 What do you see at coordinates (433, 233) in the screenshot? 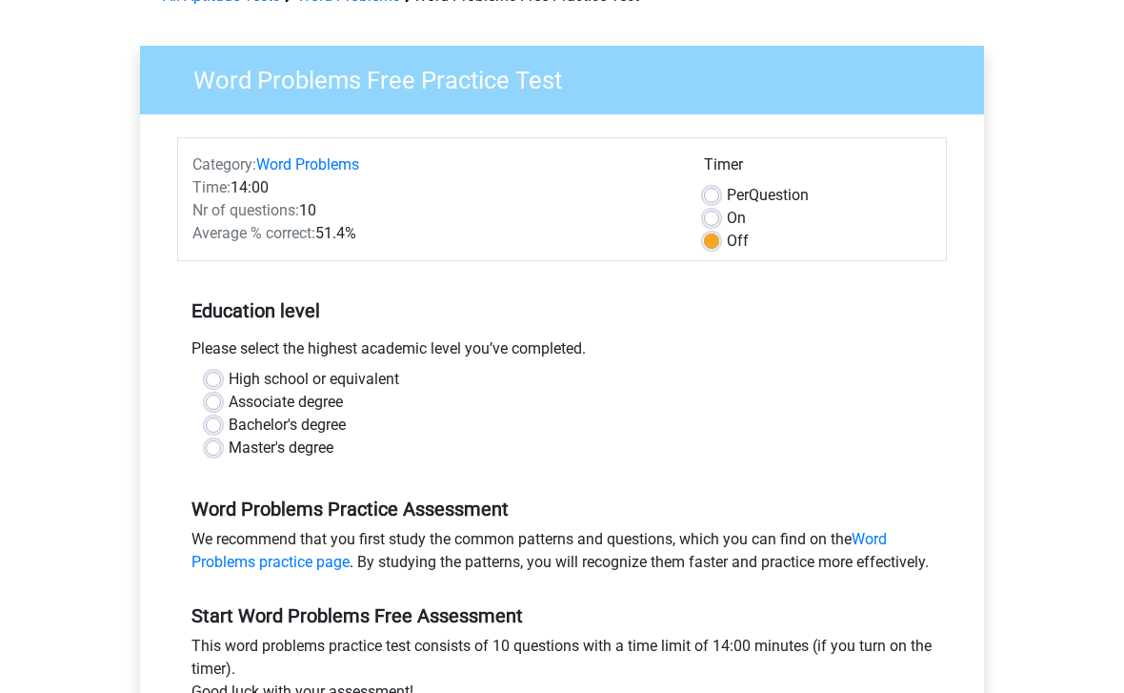
I see `div: 51.4%` at bounding box center [433, 233].